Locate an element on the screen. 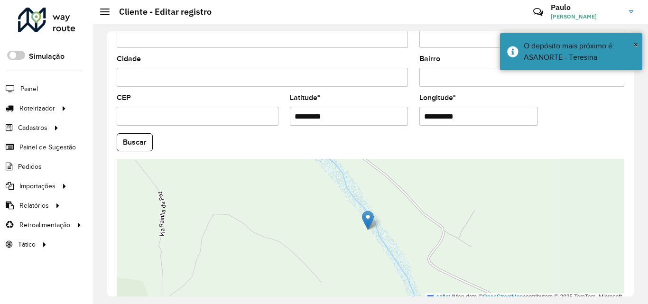  a: OpenStreetMap is located at coordinates (503, 297).